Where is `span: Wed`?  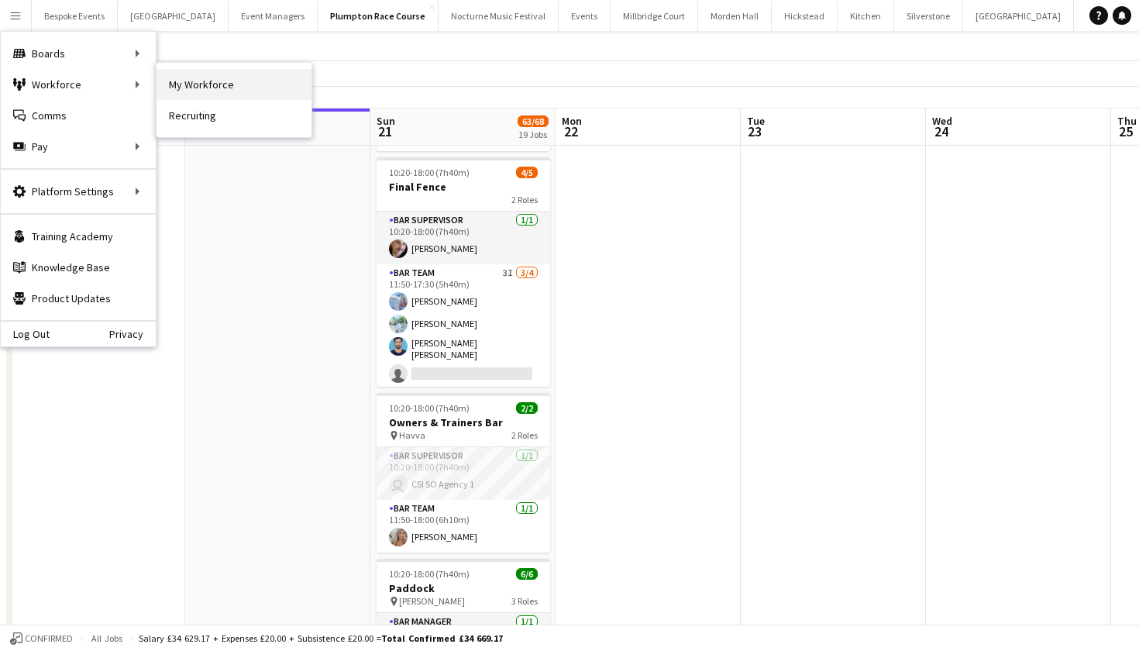 span: Wed is located at coordinates (943, 121).